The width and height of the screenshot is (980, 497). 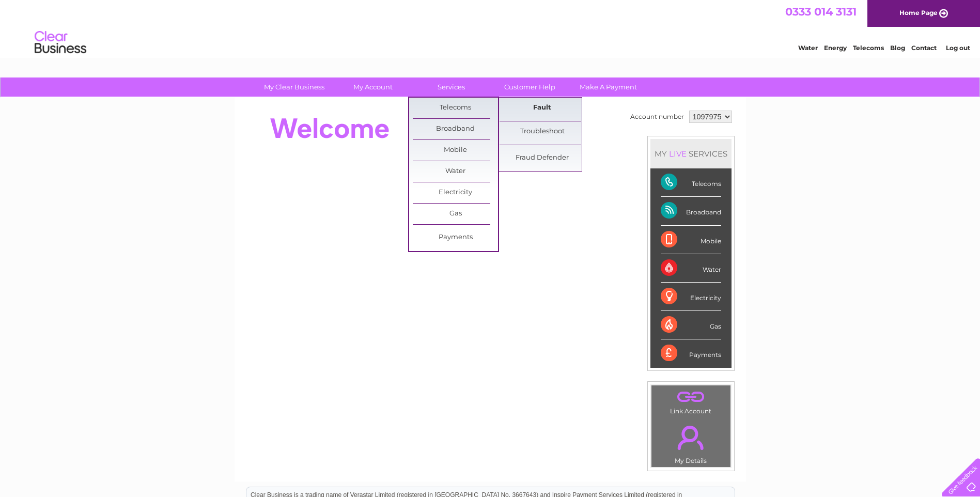 What do you see at coordinates (690, 268) in the screenshot?
I see `div: Water` at bounding box center [690, 268].